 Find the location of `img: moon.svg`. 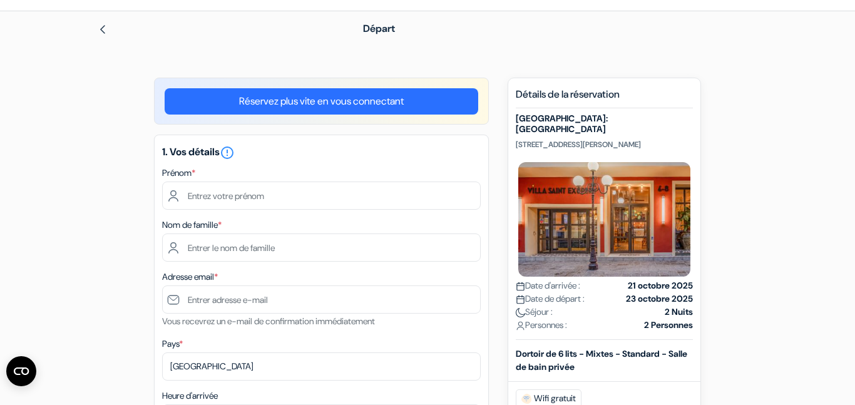

img: moon.svg is located at coordinates (520, 312).